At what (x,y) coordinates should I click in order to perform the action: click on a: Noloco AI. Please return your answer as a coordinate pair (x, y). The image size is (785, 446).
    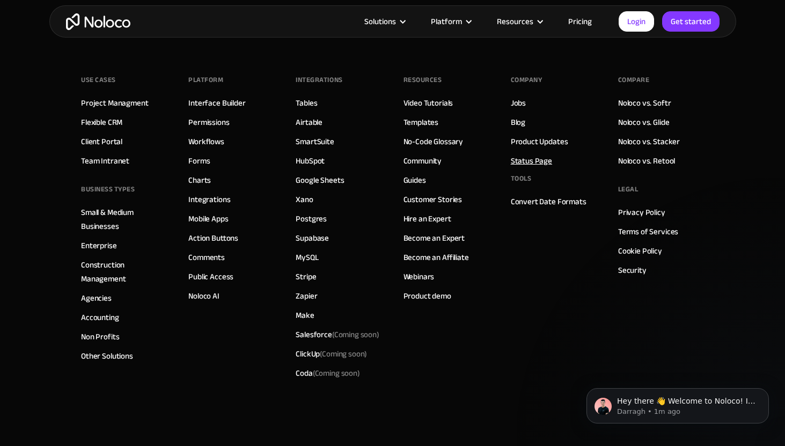
    Looking at the image, I should click on (204, 296).